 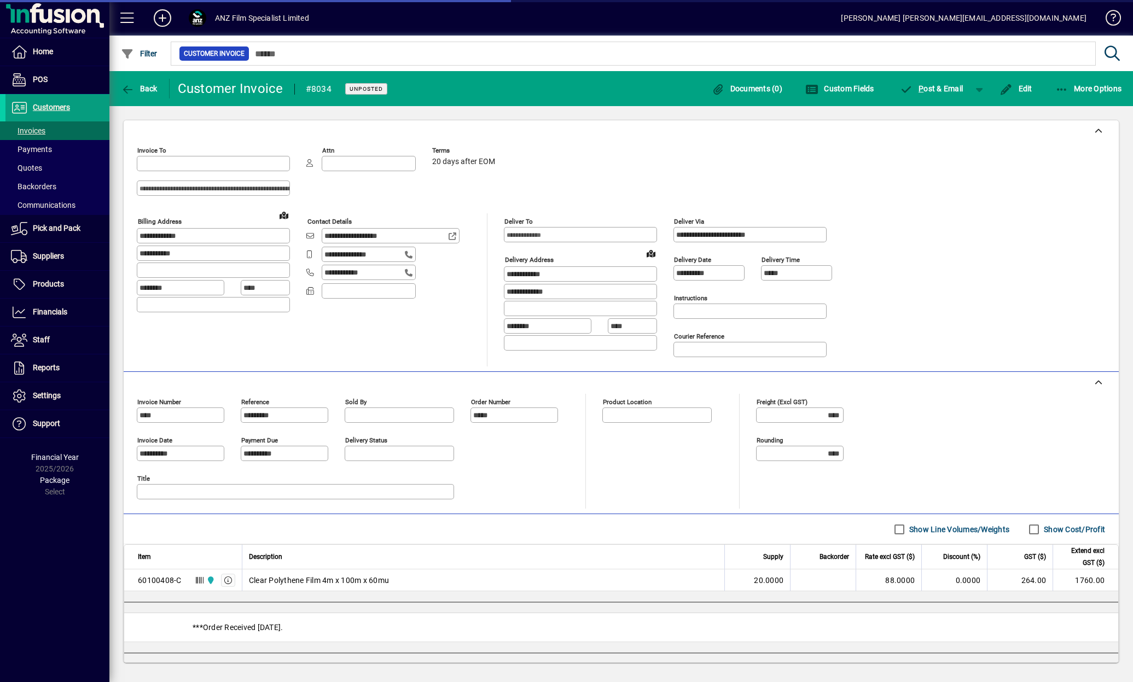 I want to click on span: Customers, so click(x=51, y=107).